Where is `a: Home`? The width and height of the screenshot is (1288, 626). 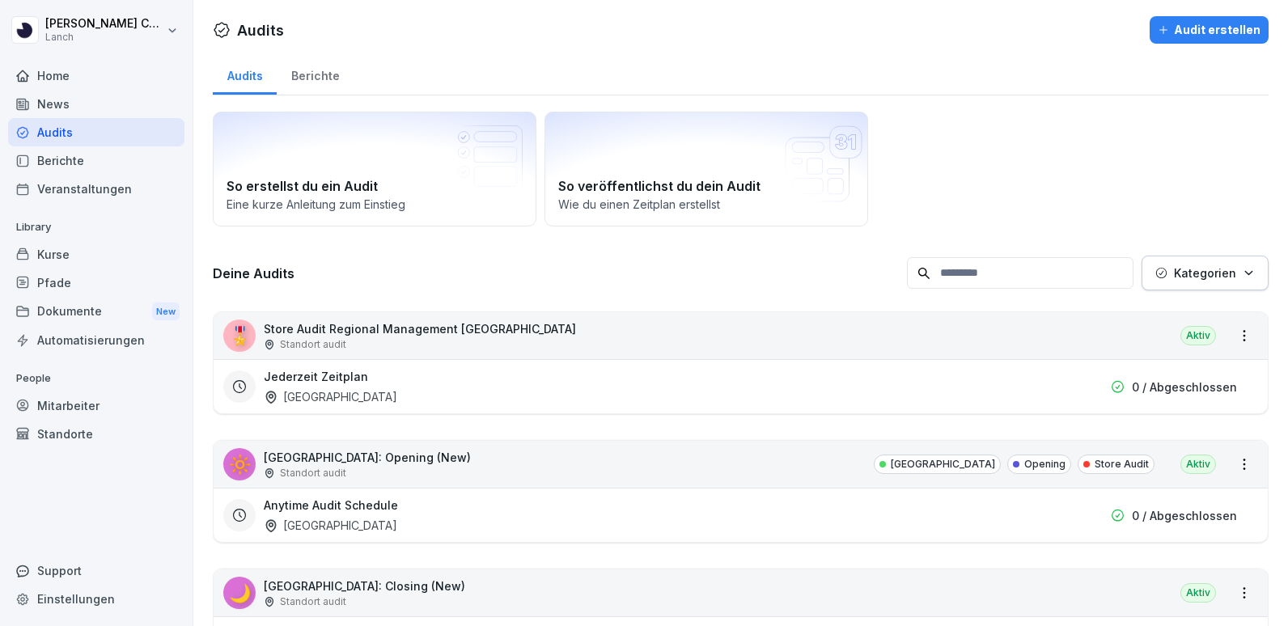 a: Home is located at coordinates (96, 75).